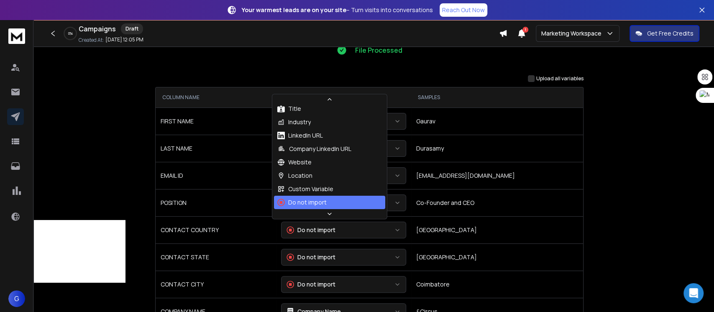  What do you see at coordinates (216, 257) in the screenshot?
I see `td: CONTACT STATE` at bounding box center [216, 257].